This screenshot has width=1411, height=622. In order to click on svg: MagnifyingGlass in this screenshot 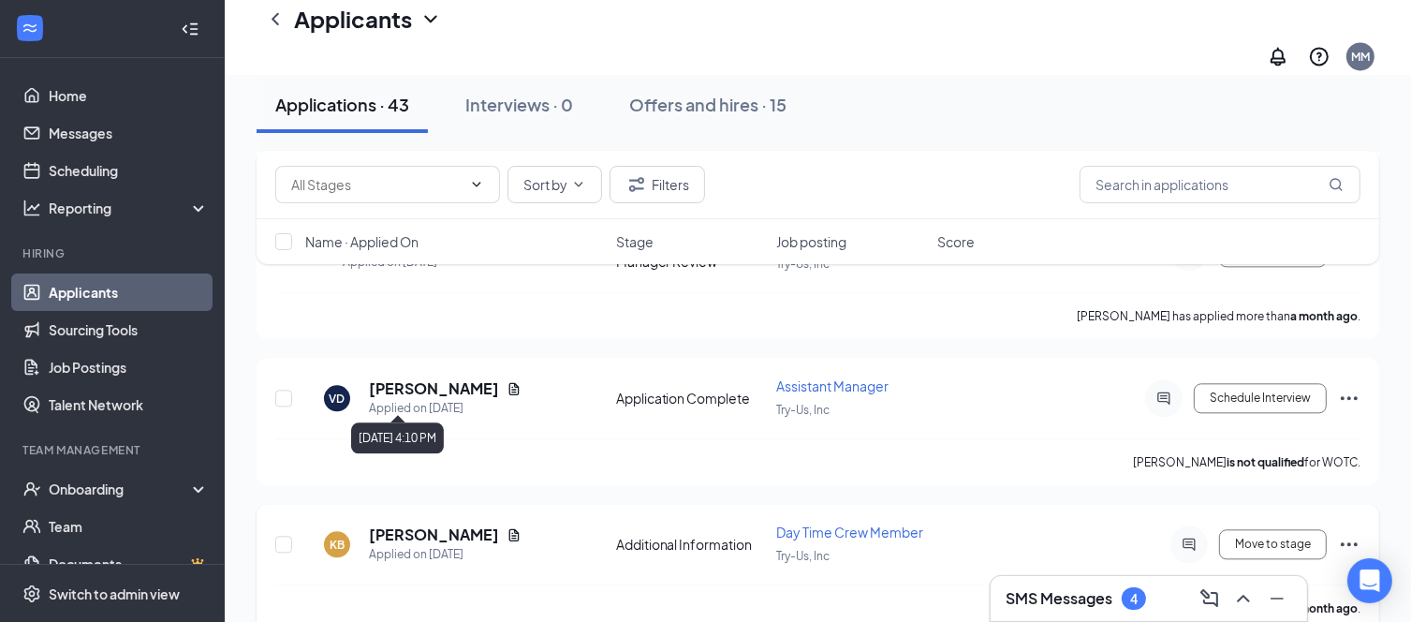, I will do `click(1336, 184)`.